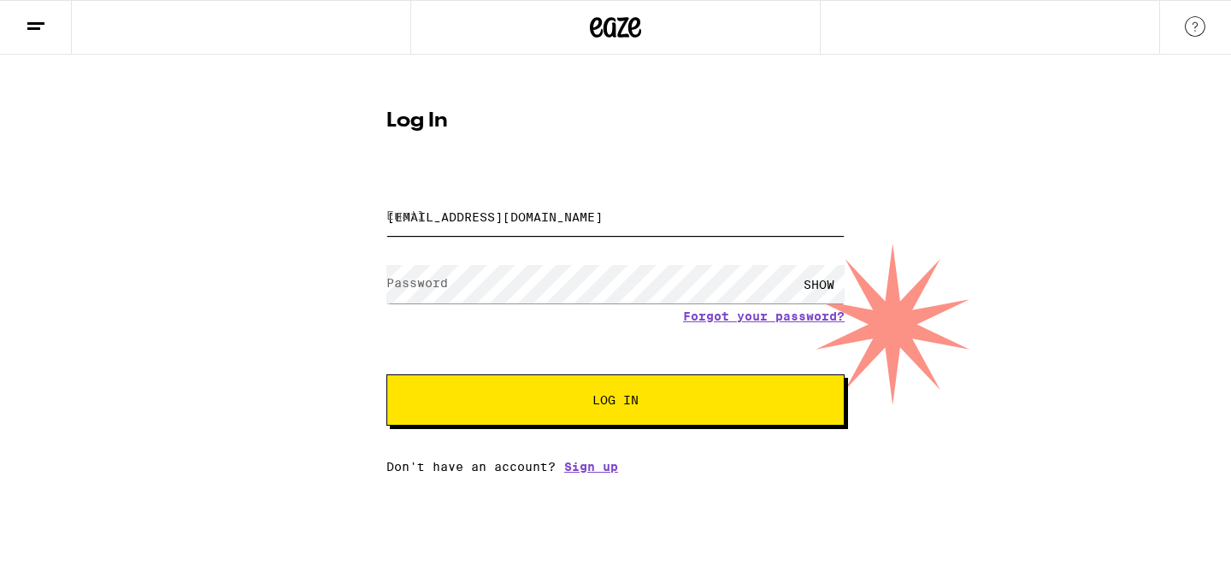 The image size is (1231, 565). What do you see at coordinates (615, 400) in the screenshot?
I see `button: Log In` at bounding box center [615, 400].